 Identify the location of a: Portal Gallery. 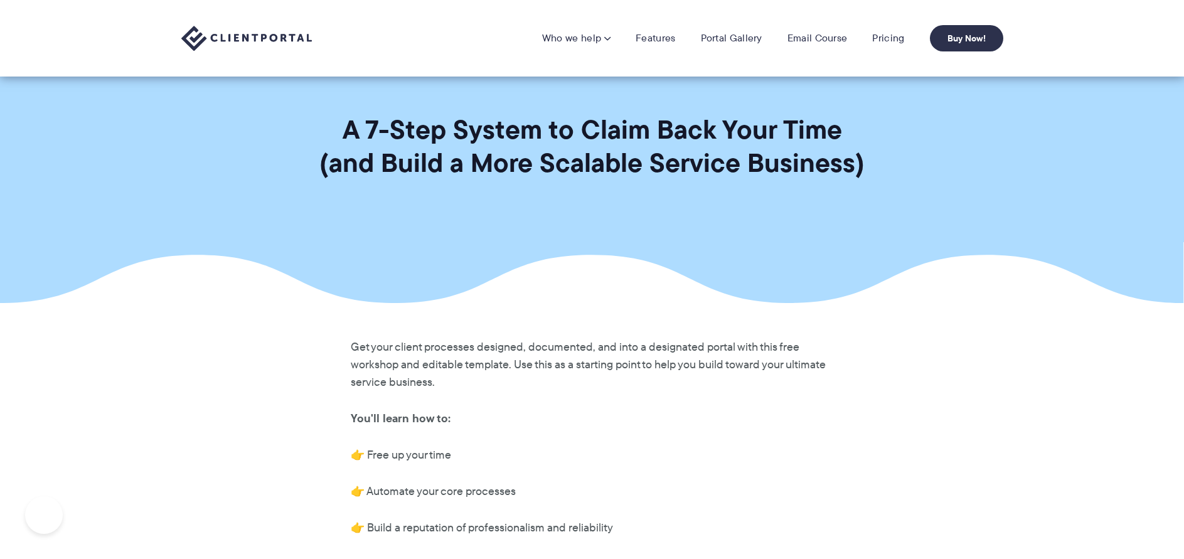
(731, 38).